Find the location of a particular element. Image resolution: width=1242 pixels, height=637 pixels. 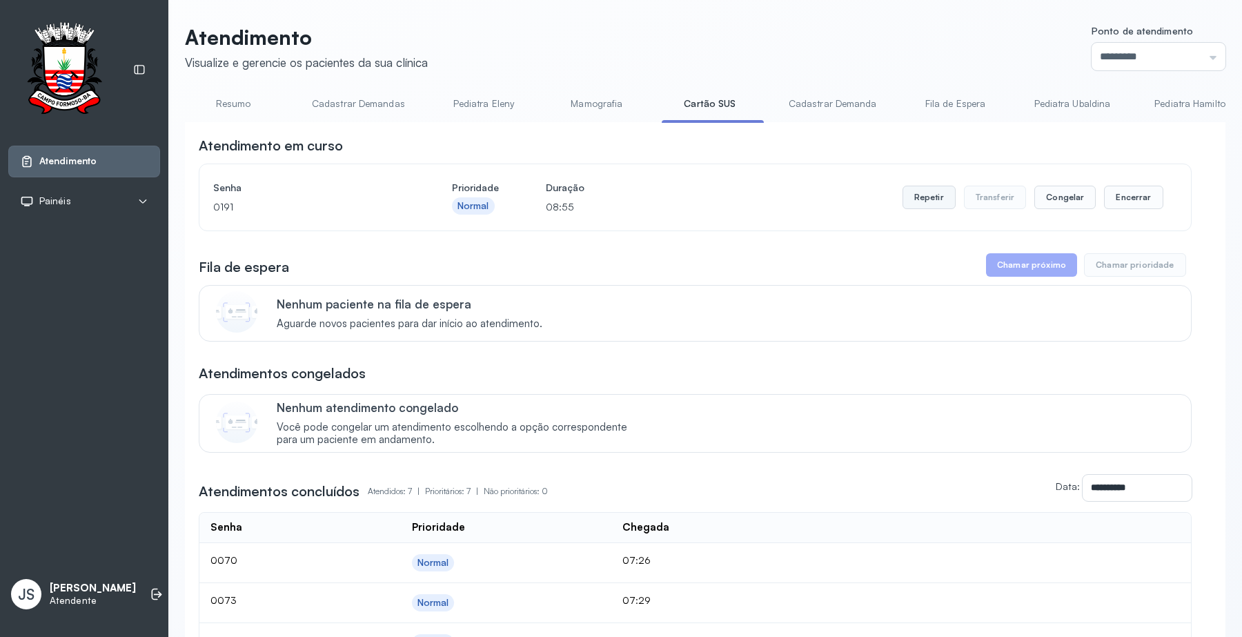

div: Visualize e gerencie os pacientes da sua clínica is located at coordinates (306, 62).